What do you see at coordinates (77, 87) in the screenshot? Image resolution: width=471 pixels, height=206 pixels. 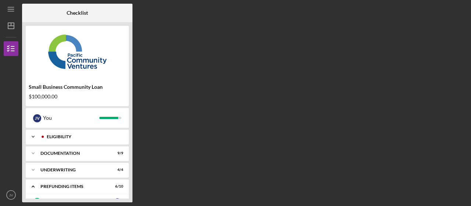 I see `div: Small Business Community Loan` at bounding box center [77, 87].